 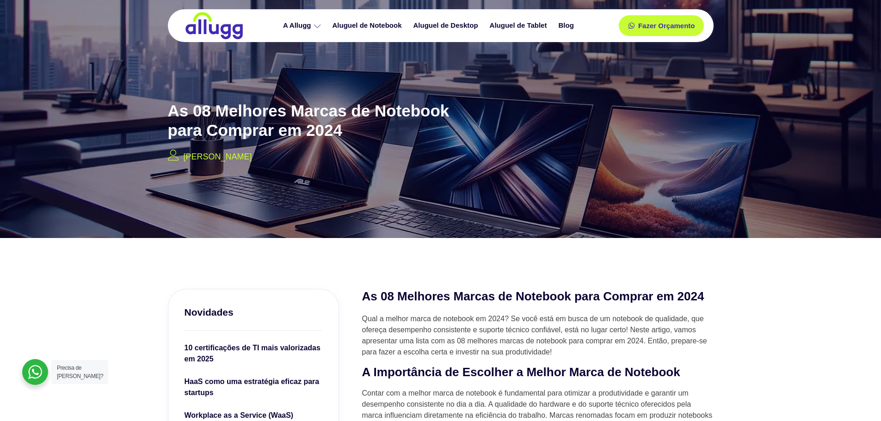 I want to click on h3: Novidades, so click(x=254, y=312).